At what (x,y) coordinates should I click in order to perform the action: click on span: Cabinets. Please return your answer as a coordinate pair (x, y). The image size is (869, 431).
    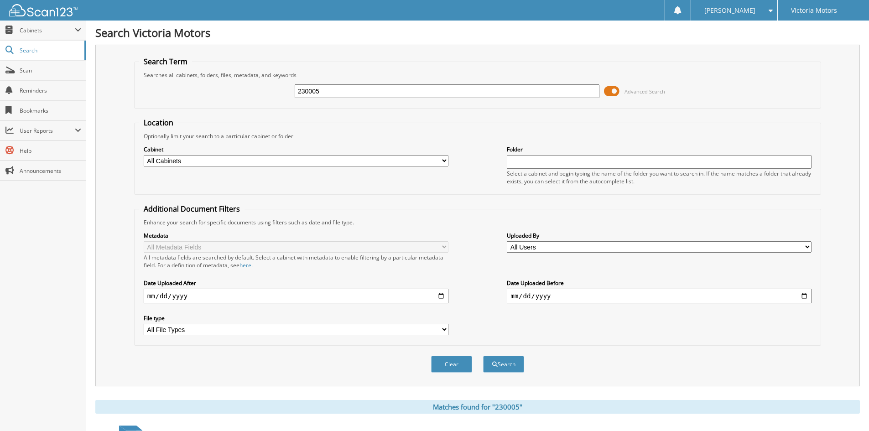
    Looking at the image, I should click on (47, 30).